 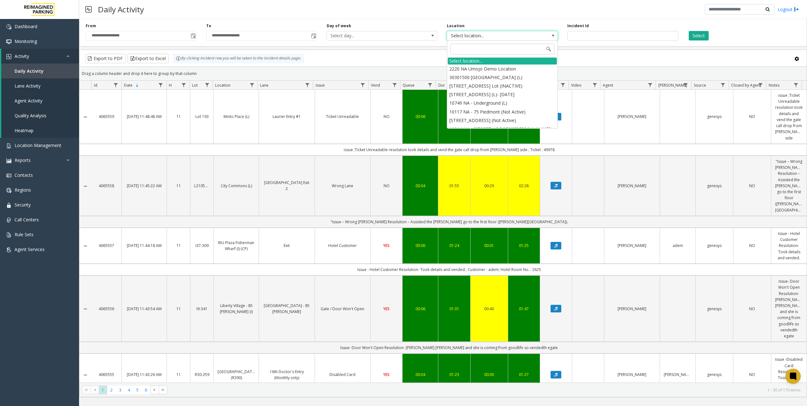 I want to click on div: Drag a column header and drop it here to group by that column, so click(x=443, y=73).